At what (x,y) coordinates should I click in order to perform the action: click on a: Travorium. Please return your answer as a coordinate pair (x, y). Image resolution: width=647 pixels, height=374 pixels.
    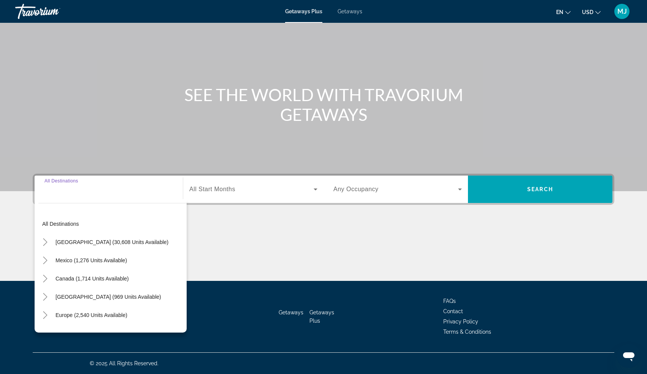
    Looking at the image, I should click on (53, 11).